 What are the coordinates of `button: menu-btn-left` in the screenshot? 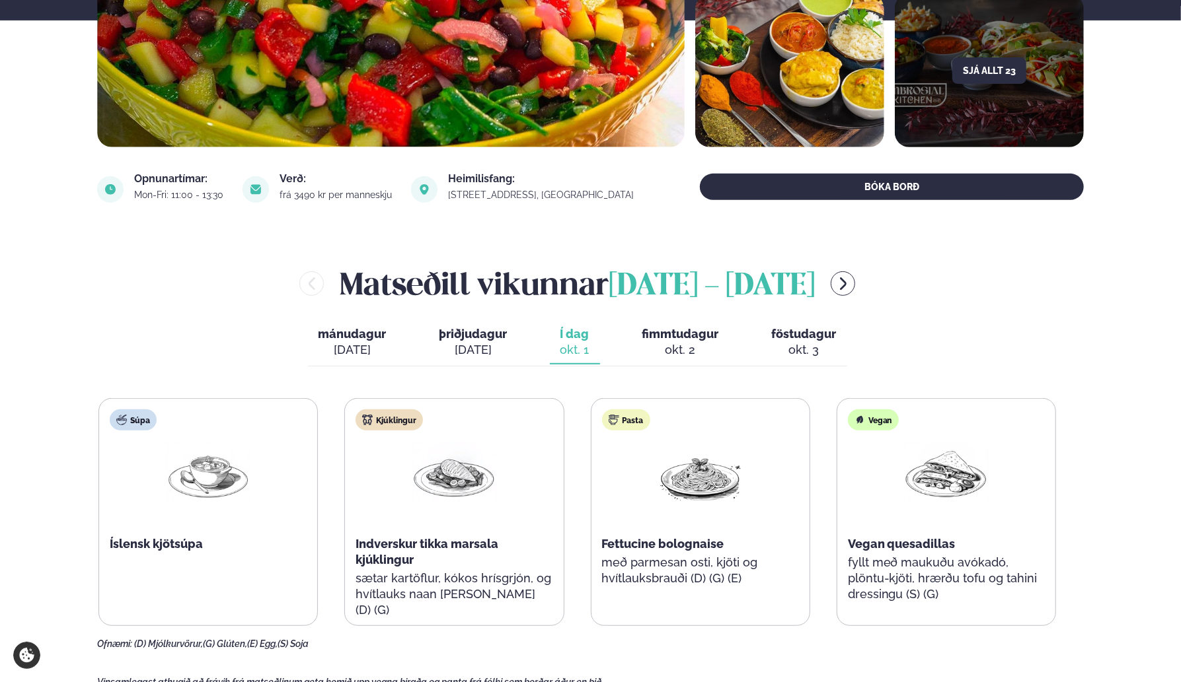 It's located at (311, 283).